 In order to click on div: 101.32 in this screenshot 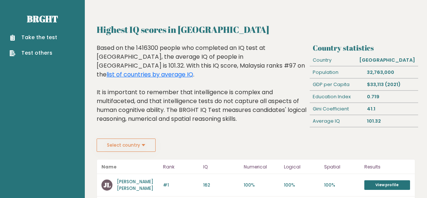, I will do `click(391, 121)`.